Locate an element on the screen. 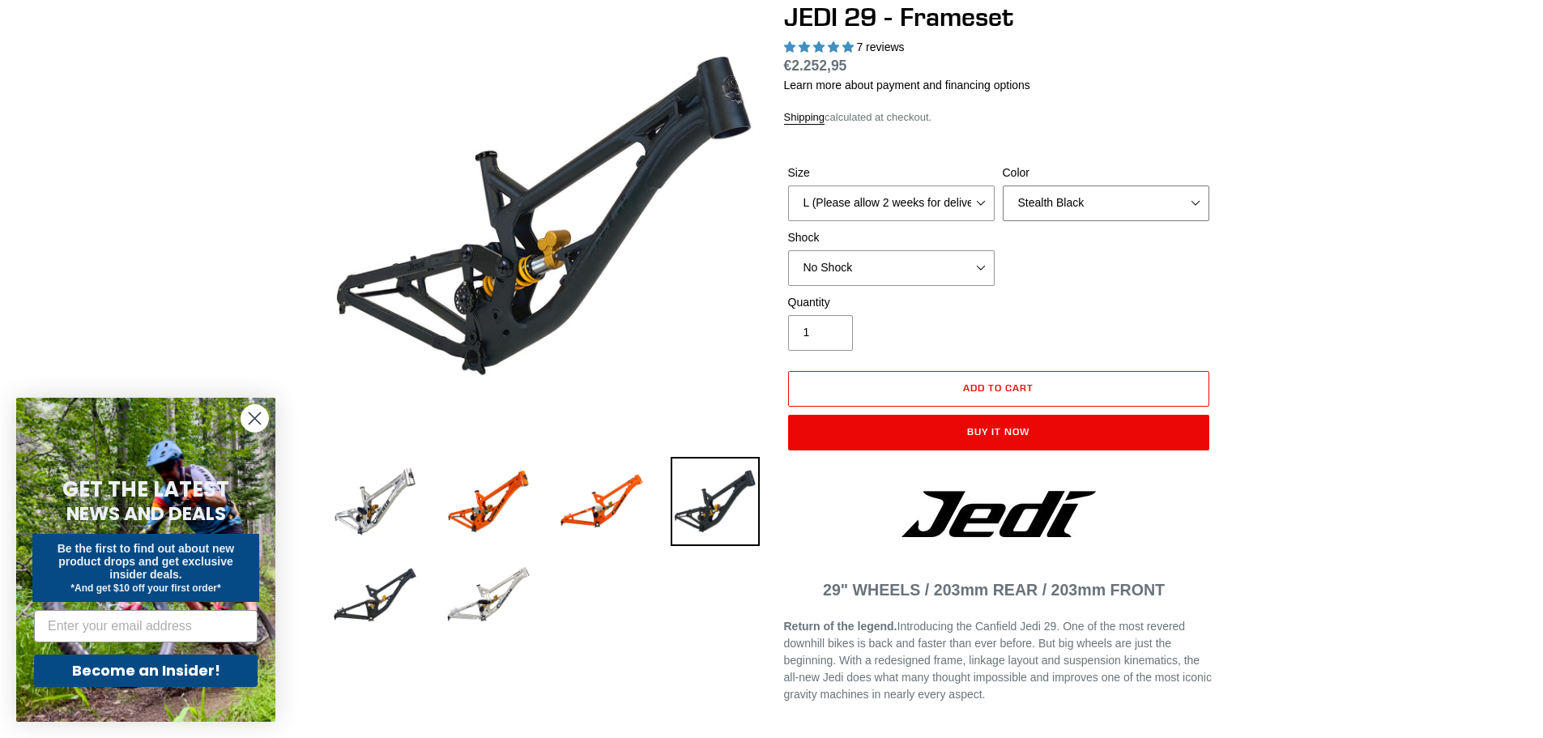 The height and width of the screenshot is (738, 1543). label: Shock is located at coordinates (891, 237).